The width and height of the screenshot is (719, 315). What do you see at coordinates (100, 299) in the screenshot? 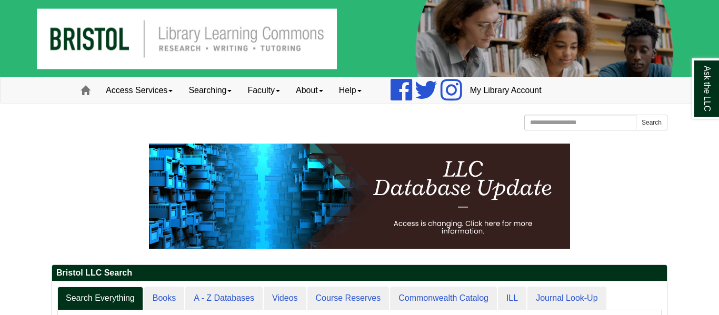
I see `a: Search Everything` at bounding box center [100, 299].